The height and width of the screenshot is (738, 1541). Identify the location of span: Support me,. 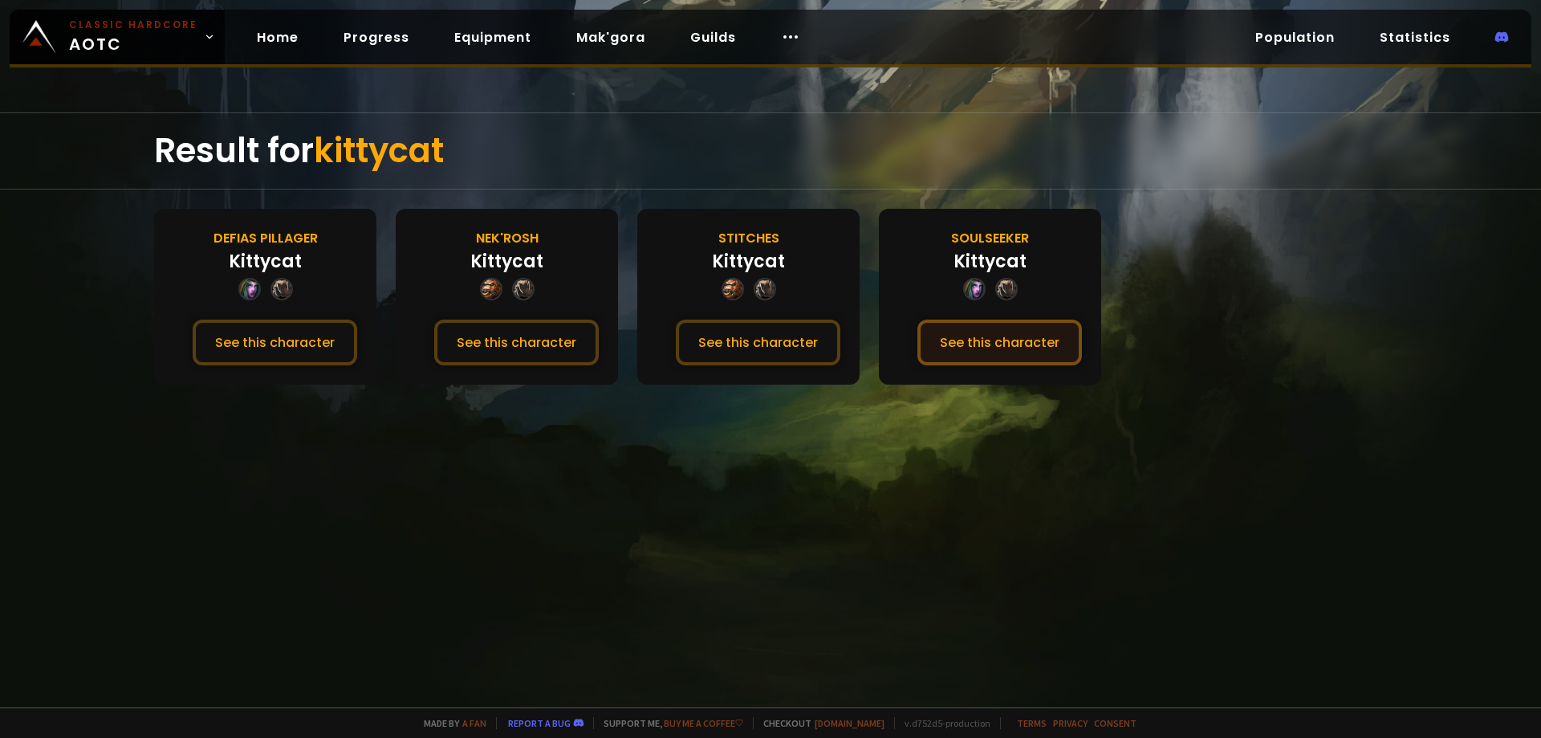
(668, 722).